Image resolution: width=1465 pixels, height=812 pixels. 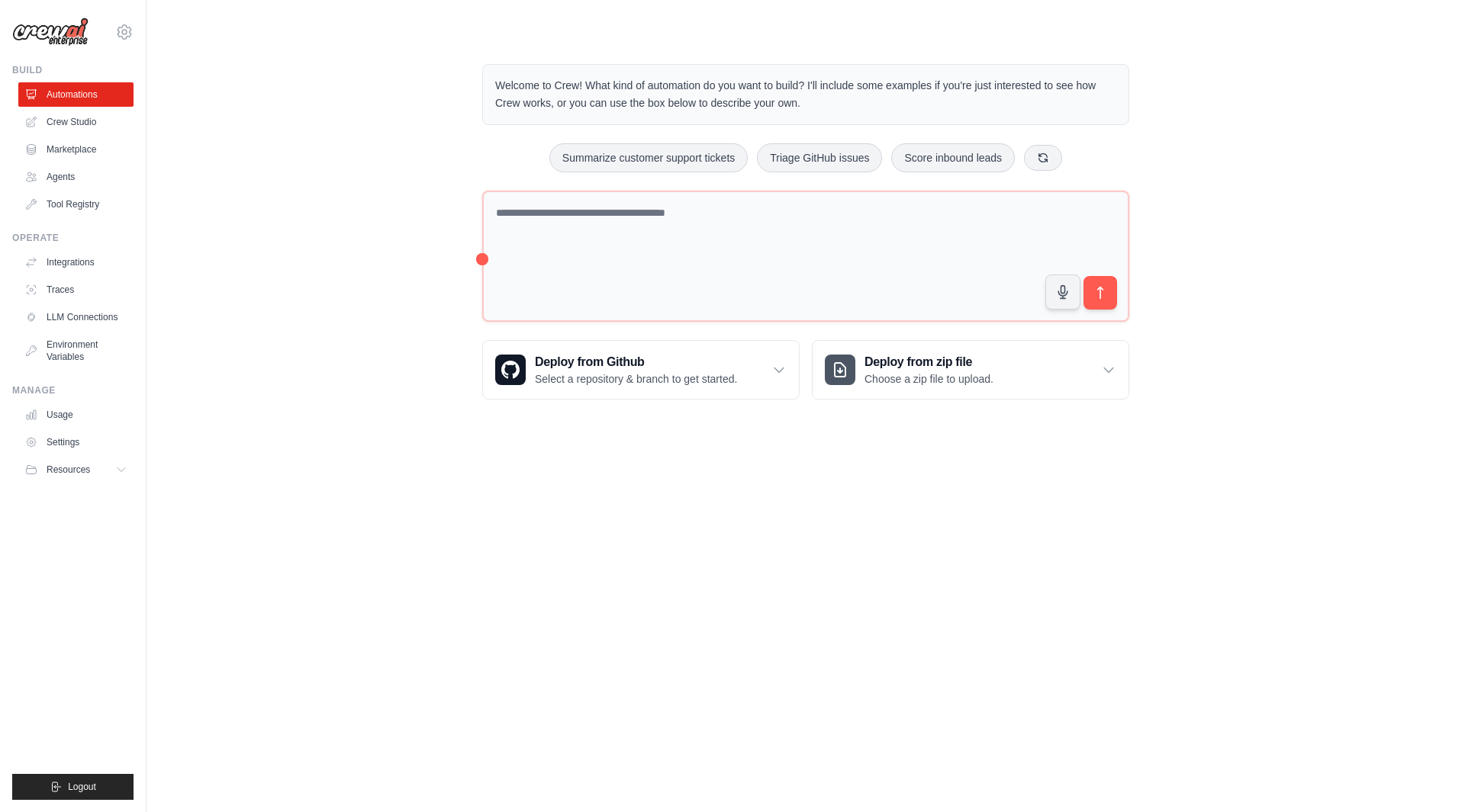 What do you see at coordinates (73, 70) in the screenshot?
I see `div: Build` at bounding box center [73, 70].